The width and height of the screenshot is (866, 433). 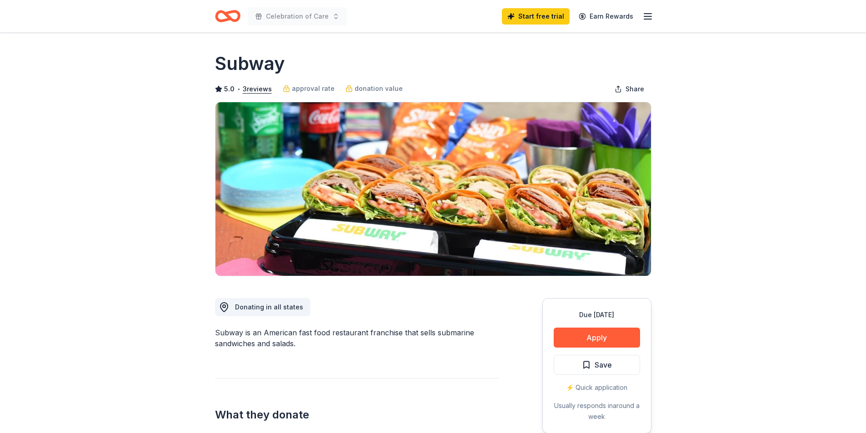 What do you see at coordinates (597, 388) in the screenshot?
I see `div: ⚡️ Quick application` at bounding box center [597, 388].